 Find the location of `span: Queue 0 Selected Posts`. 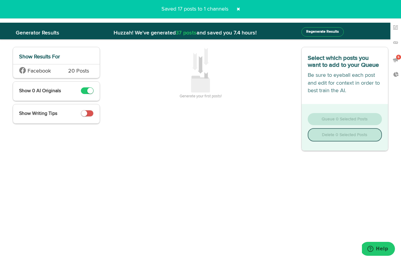

span: Queue 0 Selected Posts is located at coordinates (345, 119).